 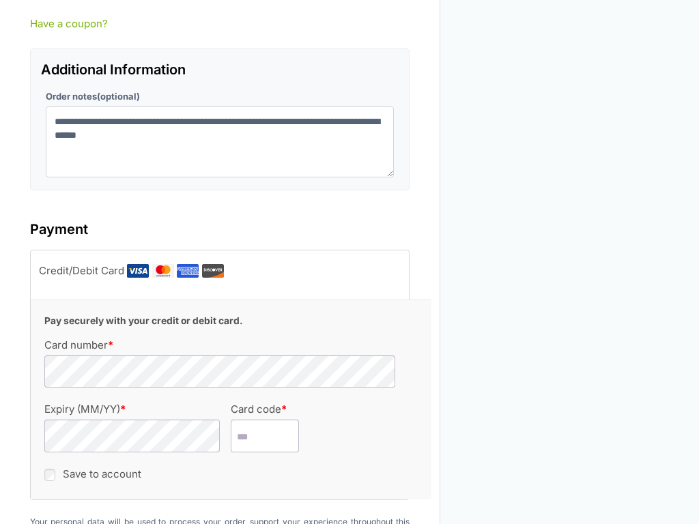 I want to click on label: Credit/Debit Card, so click(x=212, y=271).